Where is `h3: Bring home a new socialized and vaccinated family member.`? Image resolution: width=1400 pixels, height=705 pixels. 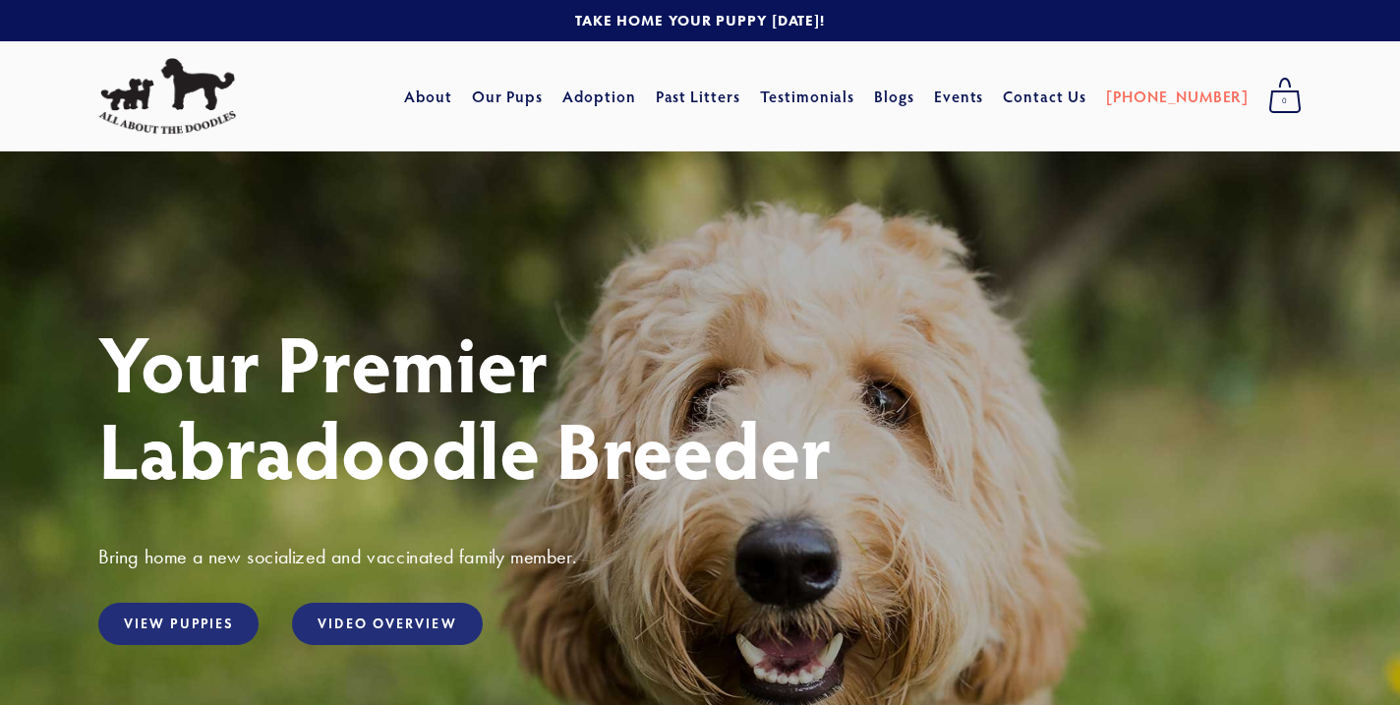
h3: Bring home a new socialized and vaccinated family member. is located at coordinates (700, 557).